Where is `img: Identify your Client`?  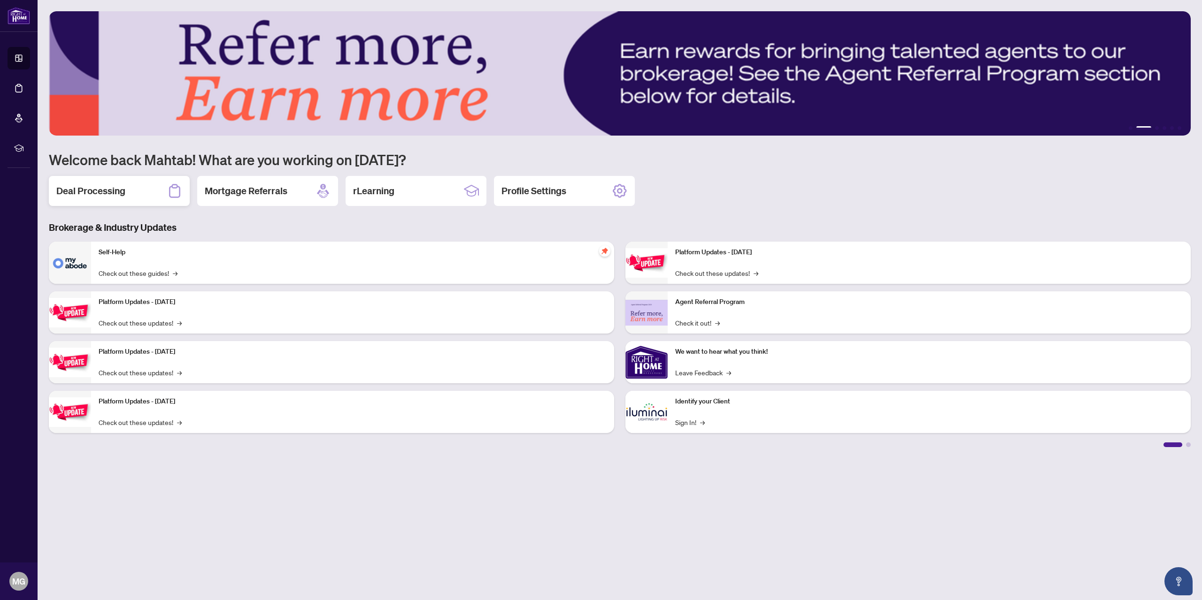 img: Identify your Client is located at coordinates (646, 412).